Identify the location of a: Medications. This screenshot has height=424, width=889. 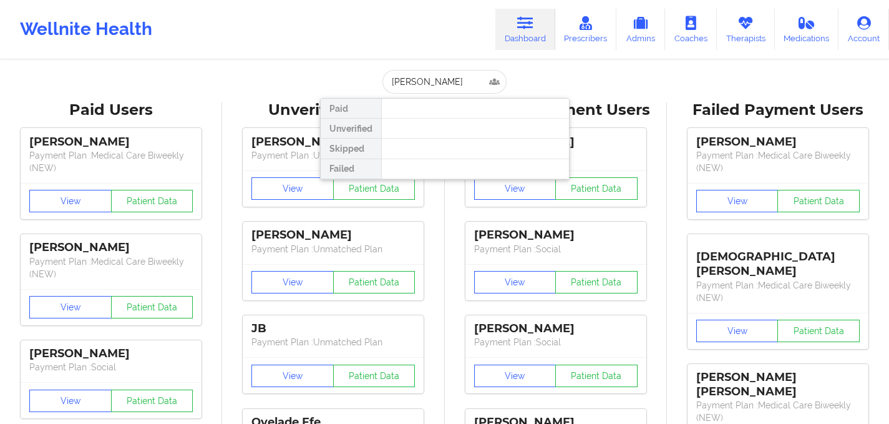
(807, 29).